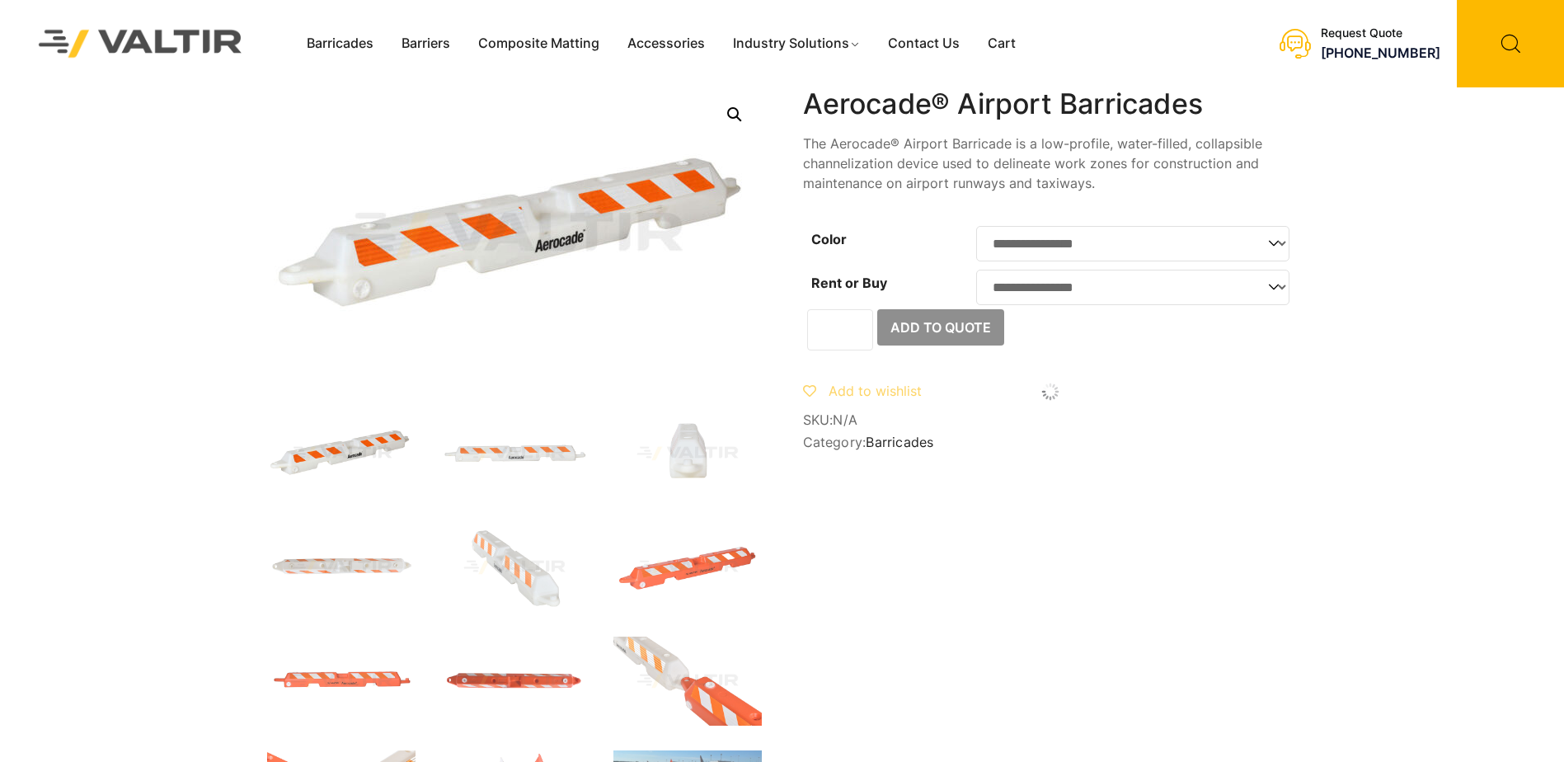  Describe the element at coordinates (840, 330) in the screenshot. I see `input: Product quantity` at that location.